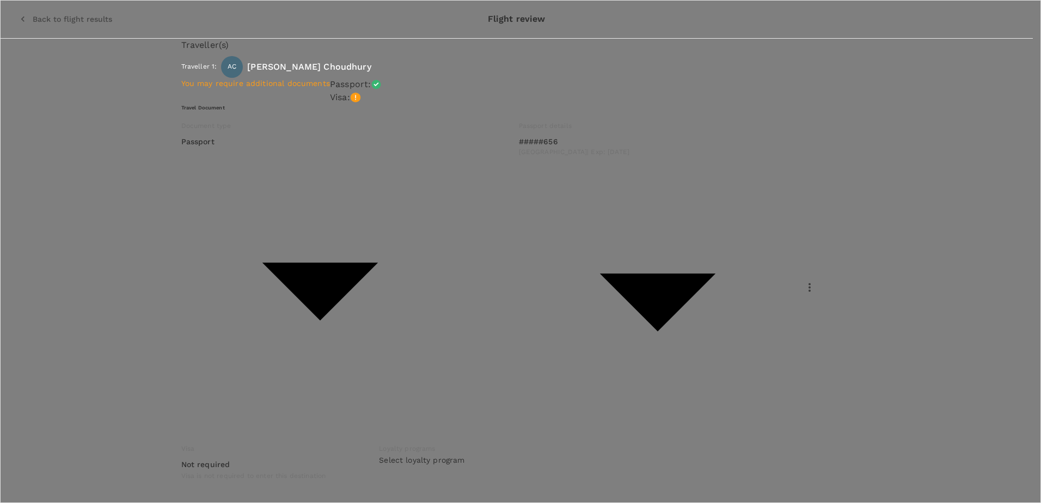 The image size is (1041, 503). Describe the element at coordinates (232, 67) in the screenshot. I see `span: AC` at that location.